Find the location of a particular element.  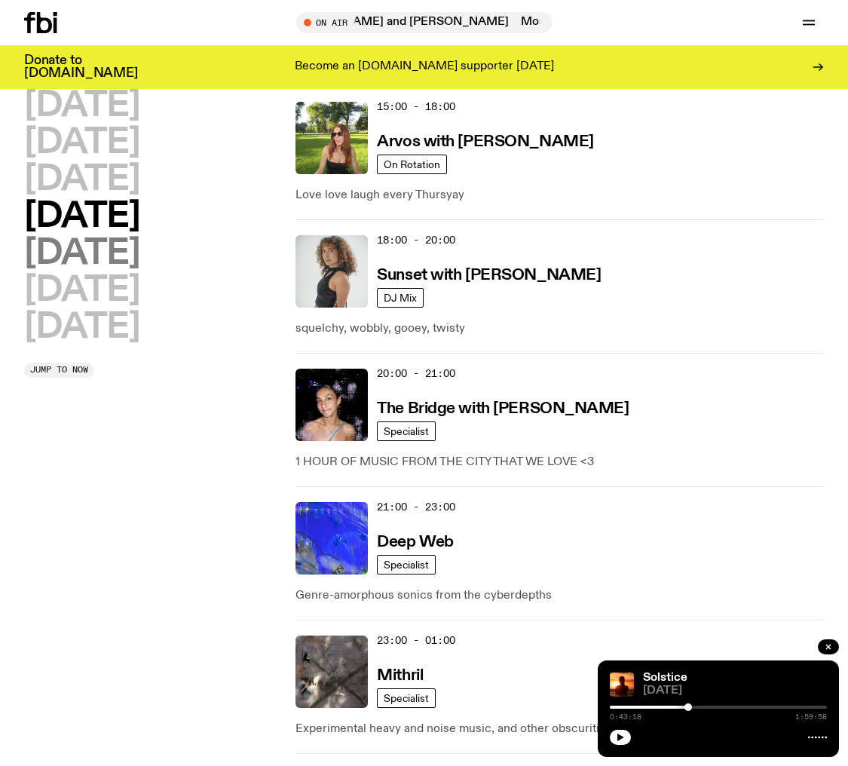

a: On Rotation is located at coordinates (411, 164).